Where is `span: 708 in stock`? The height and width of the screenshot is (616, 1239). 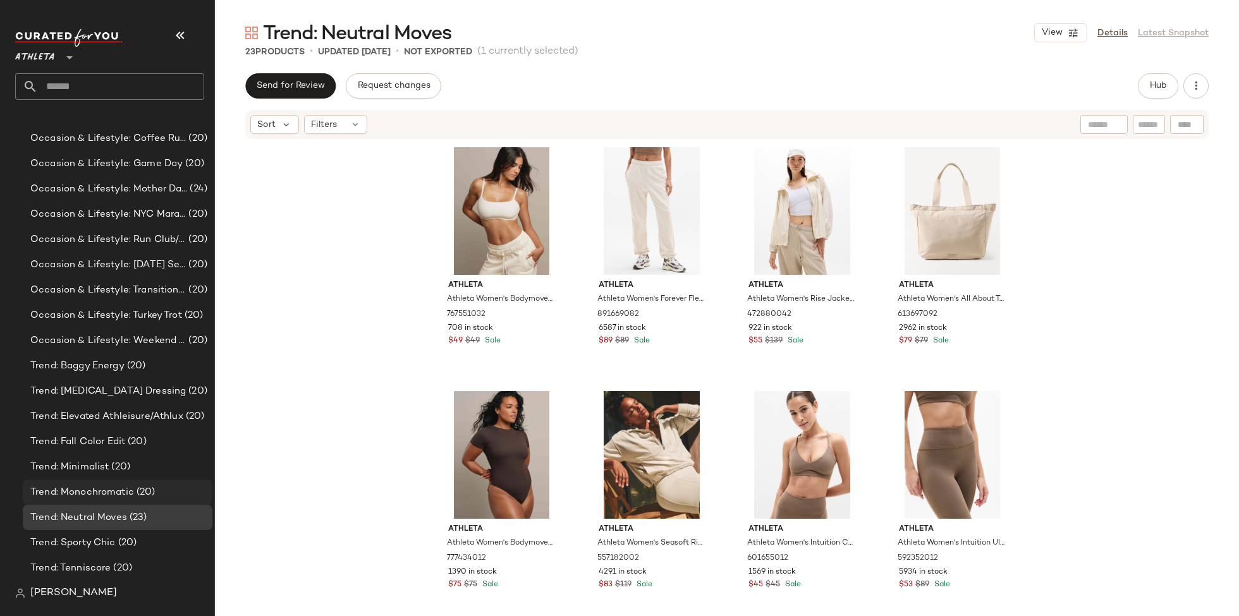 span: 708 in stock is located at coordinates (470, 329).